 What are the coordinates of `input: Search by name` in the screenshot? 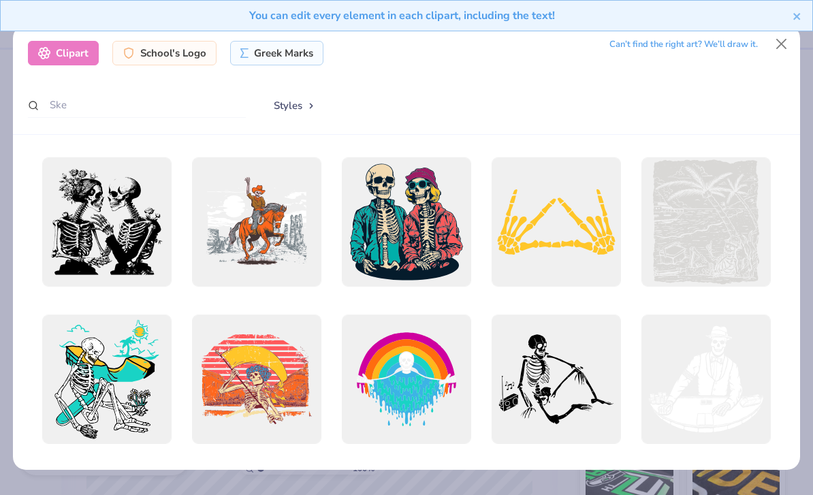 It's located at (137, 105).